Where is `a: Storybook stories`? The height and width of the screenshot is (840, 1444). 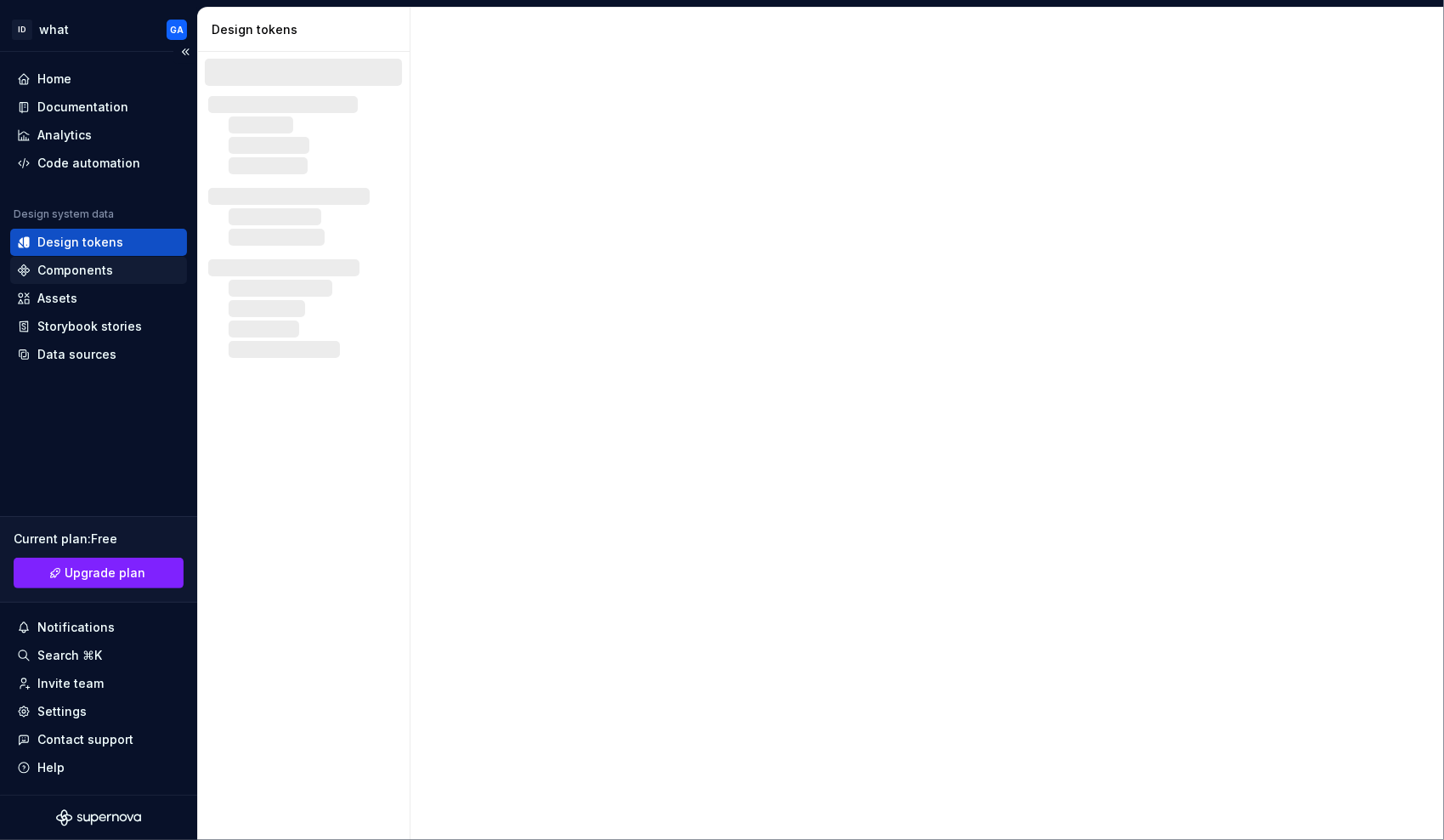 a: Storybook stories is located at coordinates (99, 327).